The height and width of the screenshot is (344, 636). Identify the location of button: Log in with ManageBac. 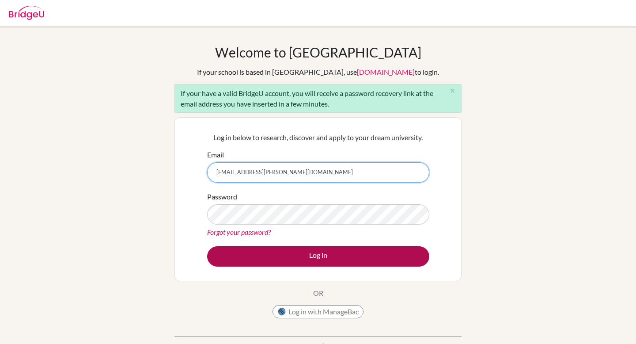
(318, 312).